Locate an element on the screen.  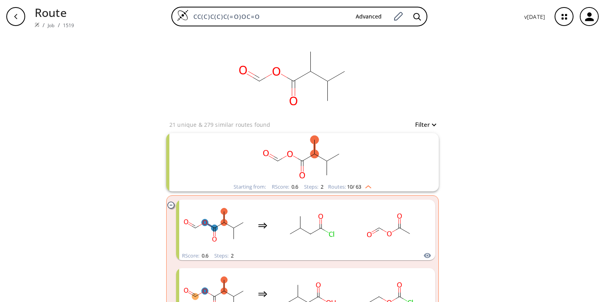
div: Starting from: is located at coordinates (250, 187).